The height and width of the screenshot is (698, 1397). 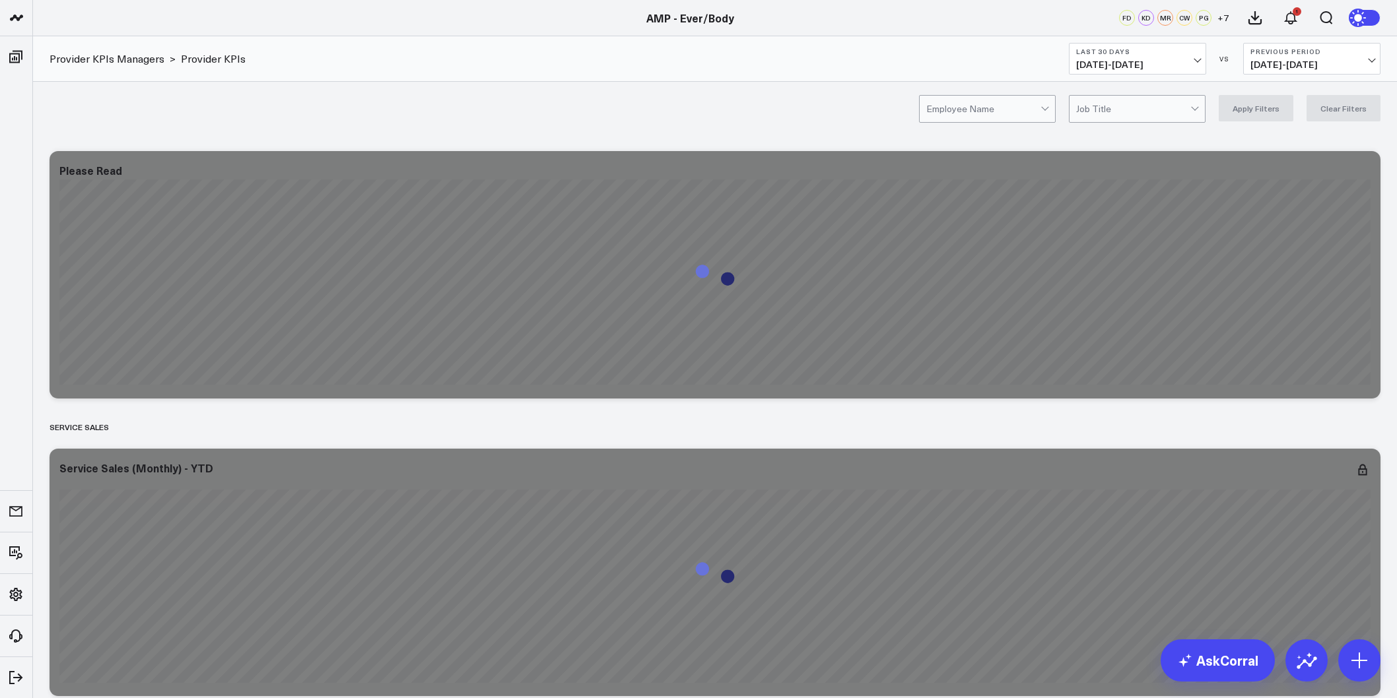 What do you see at coordinates (1146, 18) in the screenshot?
I see `div: KD` at bounding box center [1146, 18].